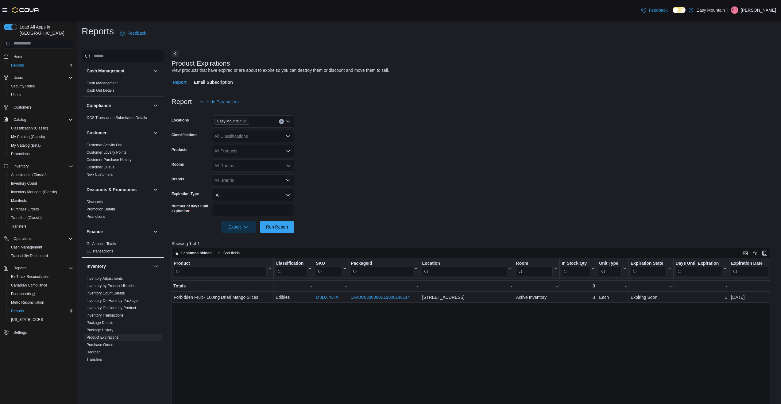 This screenshot has height=404, width=781. I want to click on button: Operations, so click(38, 239).